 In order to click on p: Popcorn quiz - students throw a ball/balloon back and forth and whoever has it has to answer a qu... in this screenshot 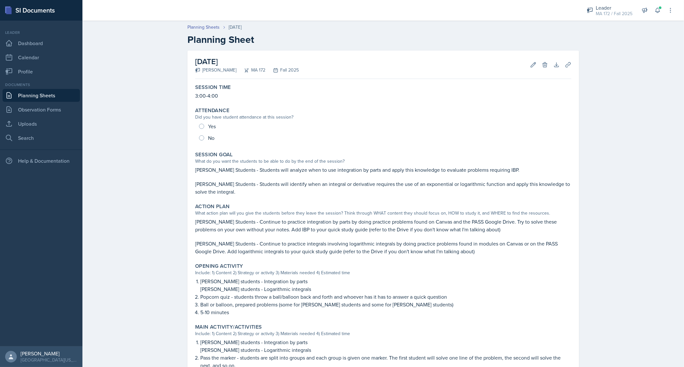, I will do `click(386, 297)`.